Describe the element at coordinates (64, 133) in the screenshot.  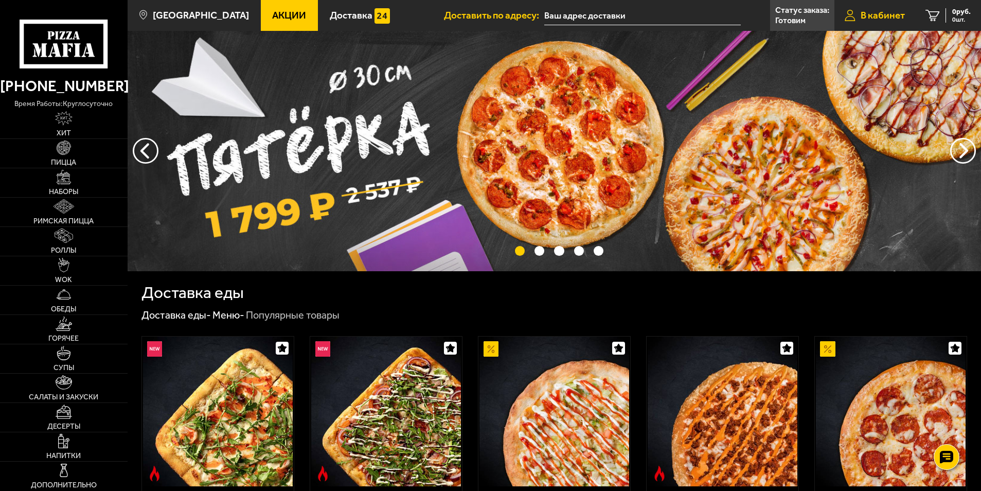
I see `span: Хит` at that location.